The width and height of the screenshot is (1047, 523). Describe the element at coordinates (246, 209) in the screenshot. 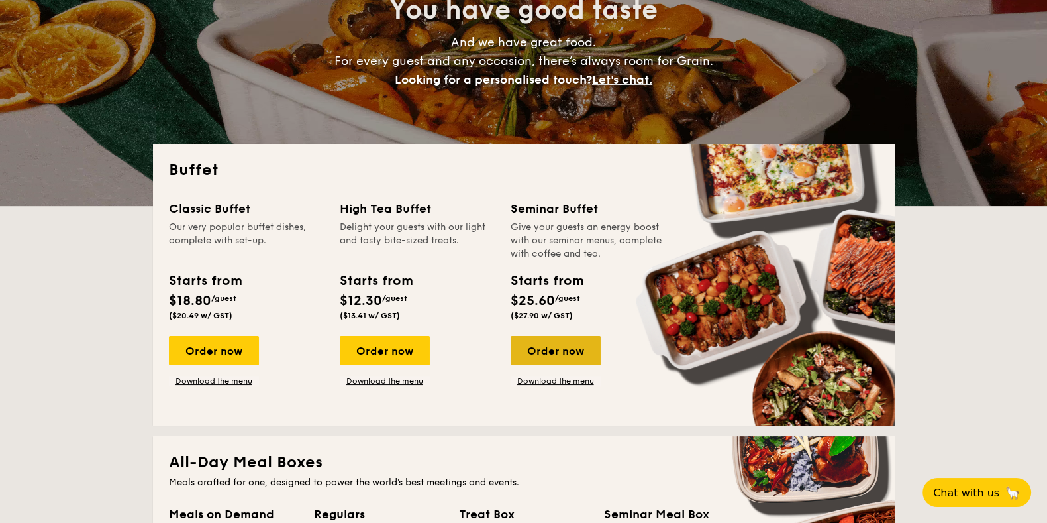

I see `div: Classic Buffet` at that location.